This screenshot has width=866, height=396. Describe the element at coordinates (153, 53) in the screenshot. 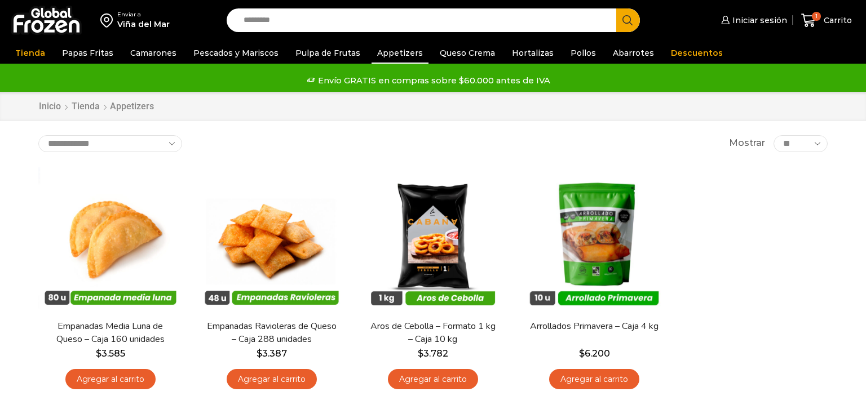

I see `a: Camarones` at that location.